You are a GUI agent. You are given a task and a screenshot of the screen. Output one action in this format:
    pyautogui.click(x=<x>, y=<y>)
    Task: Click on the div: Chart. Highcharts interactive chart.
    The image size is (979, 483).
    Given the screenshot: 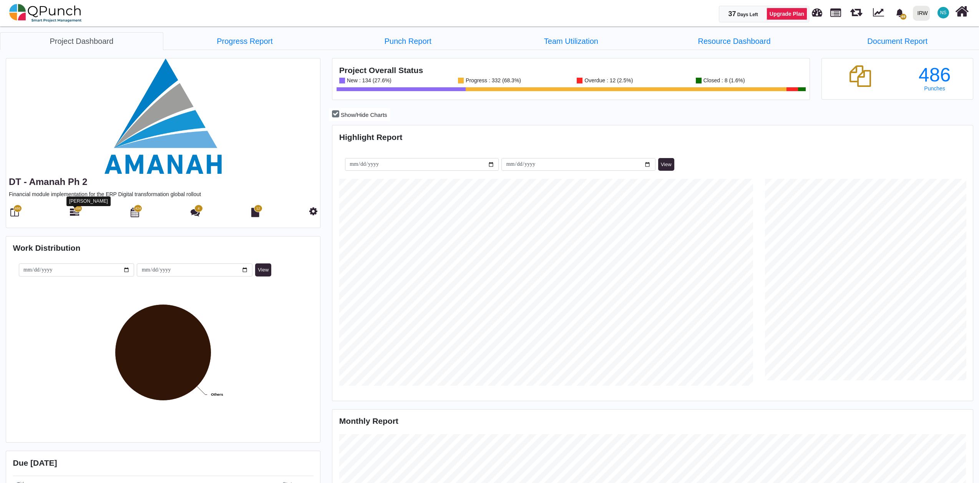 What is the action you would take?
    pyautogui.click(x=163, y=353)
    